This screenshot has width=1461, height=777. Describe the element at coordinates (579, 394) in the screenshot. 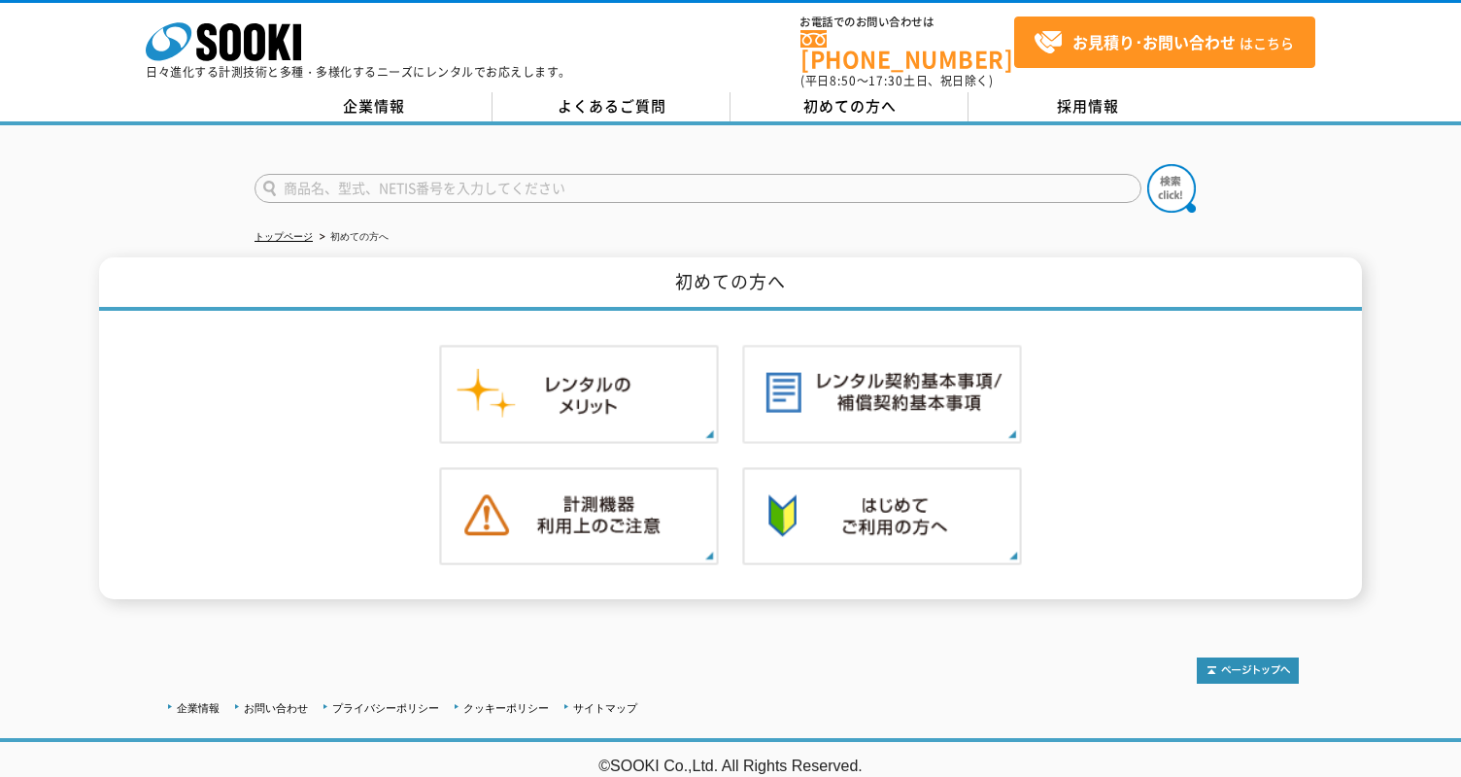

I see `img: レンタルのメリット` at that location.